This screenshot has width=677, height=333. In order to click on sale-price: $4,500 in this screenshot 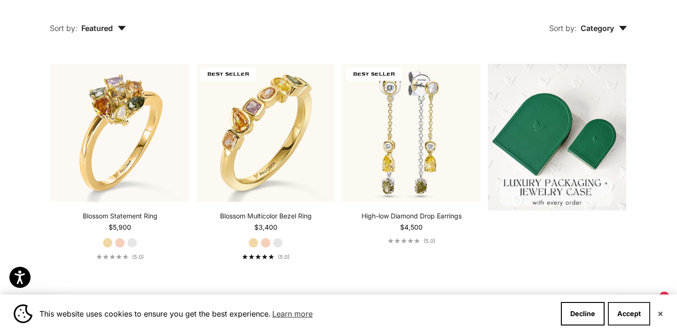, I will do `click(411, 227)`.